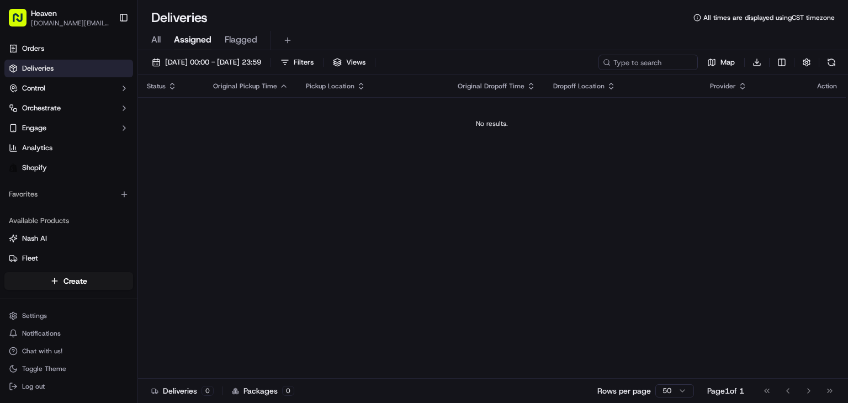 The height and width of the screenshot is (403, 848). What do you see at coordinates (723, 86) in the screenshot?
I see `span: Provider` at bounding box center [723, 86].